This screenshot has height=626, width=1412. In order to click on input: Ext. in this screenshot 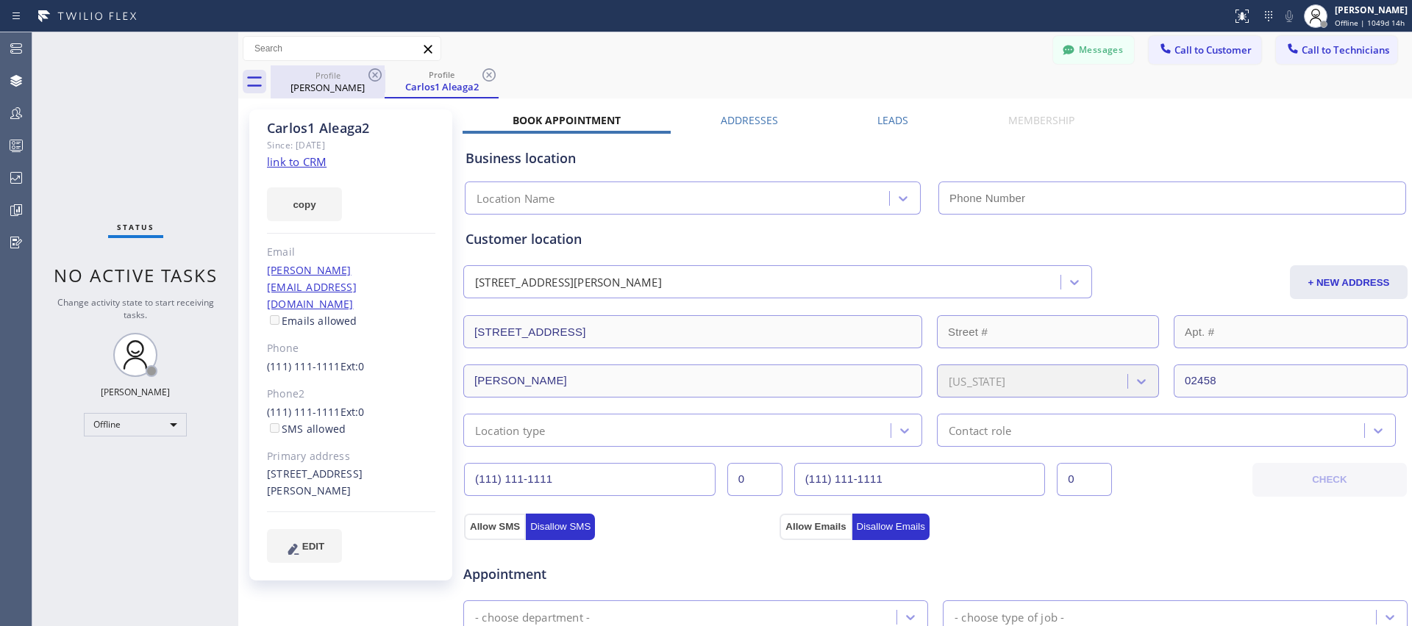, I will do `click(754, 479)`.